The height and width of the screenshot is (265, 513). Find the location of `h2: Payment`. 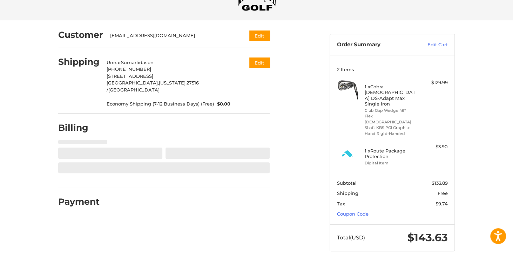

h2: Payment is located at coordinates (79, 201).